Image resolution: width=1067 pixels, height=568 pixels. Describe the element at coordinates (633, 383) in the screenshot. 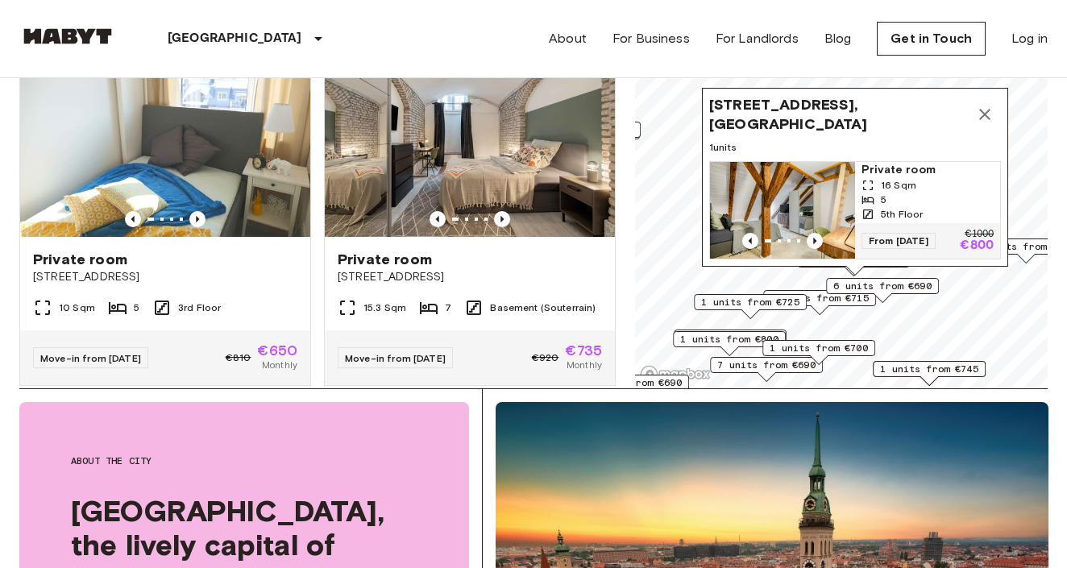

I see `span: 1 units from €690` at that location.